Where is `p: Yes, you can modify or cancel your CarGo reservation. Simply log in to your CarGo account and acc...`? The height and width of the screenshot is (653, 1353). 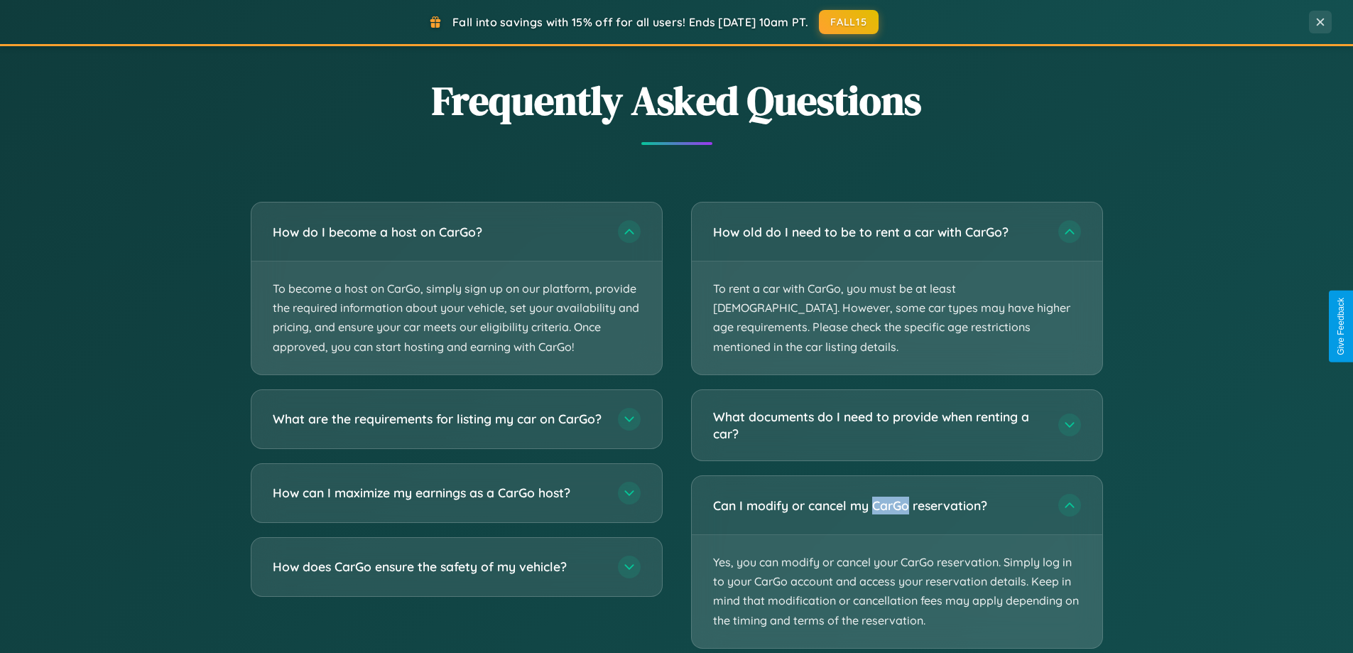 p: Yes, you can modify or cancel your CarGo reservation. Simply log in to your CarGo account and acc... is located at coordinates (897, 591).